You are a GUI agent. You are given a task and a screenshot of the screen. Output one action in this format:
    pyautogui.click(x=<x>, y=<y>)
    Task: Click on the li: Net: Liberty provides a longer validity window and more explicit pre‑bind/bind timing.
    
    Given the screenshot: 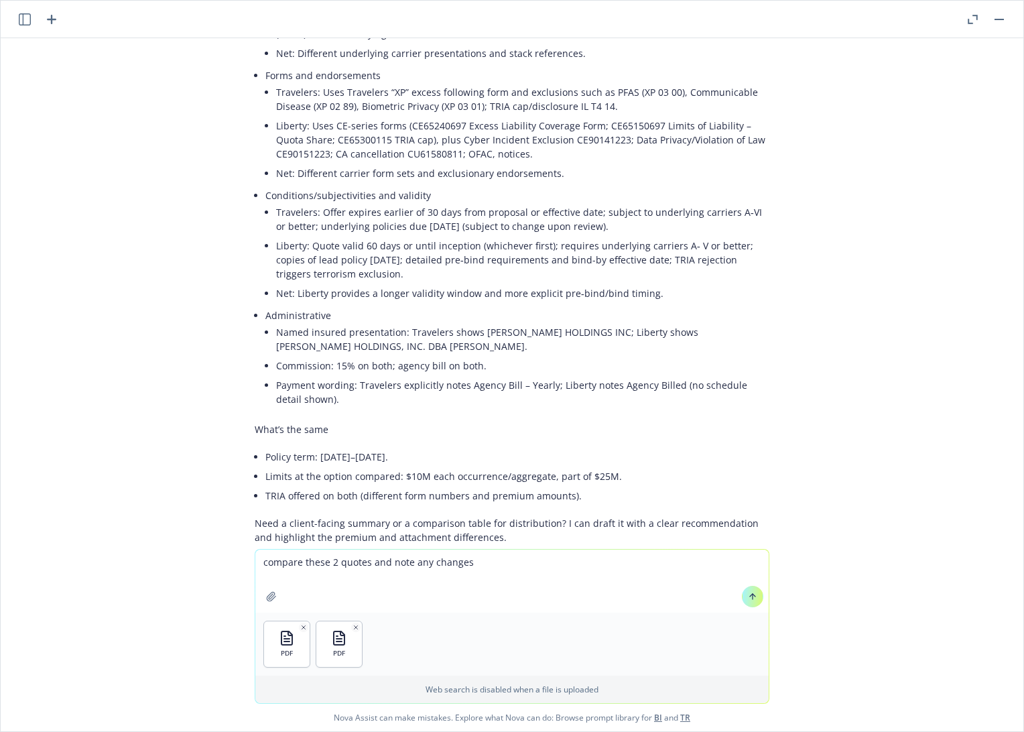 What is the action you would take?
    pyautogui.click(x=523, y=293)
    